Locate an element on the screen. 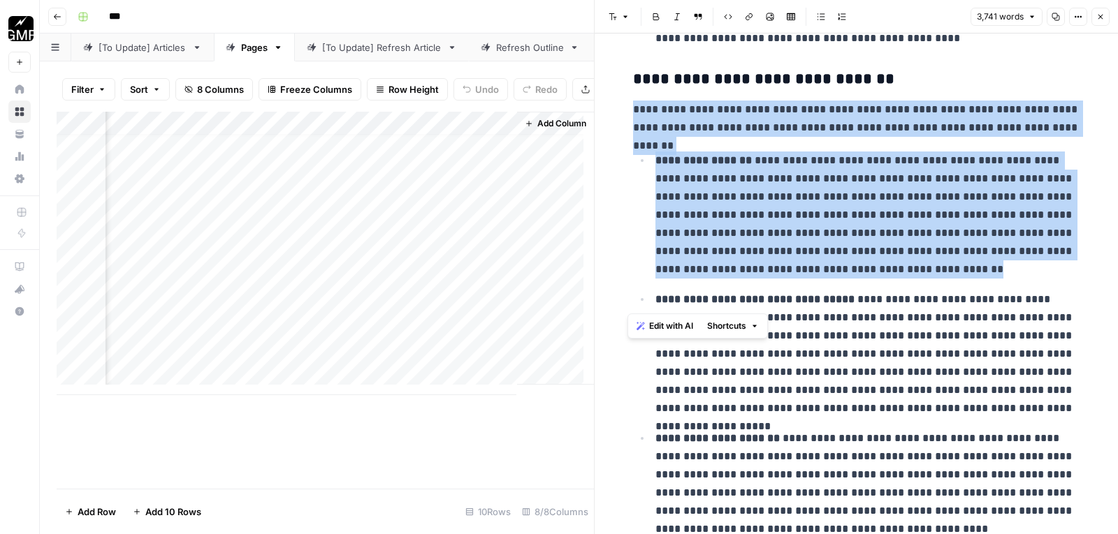 This screenshot has height=534, width=1118. a: Usage is located at coordinates (20, 156).